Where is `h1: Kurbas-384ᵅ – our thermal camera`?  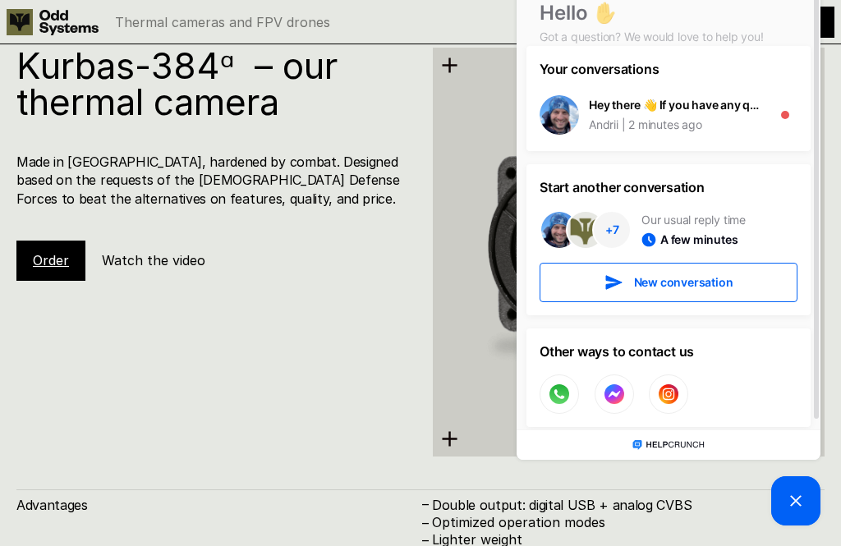 h1: Kurbas-384ᵅ – our thermal camera is located at coordinates (212, 84).